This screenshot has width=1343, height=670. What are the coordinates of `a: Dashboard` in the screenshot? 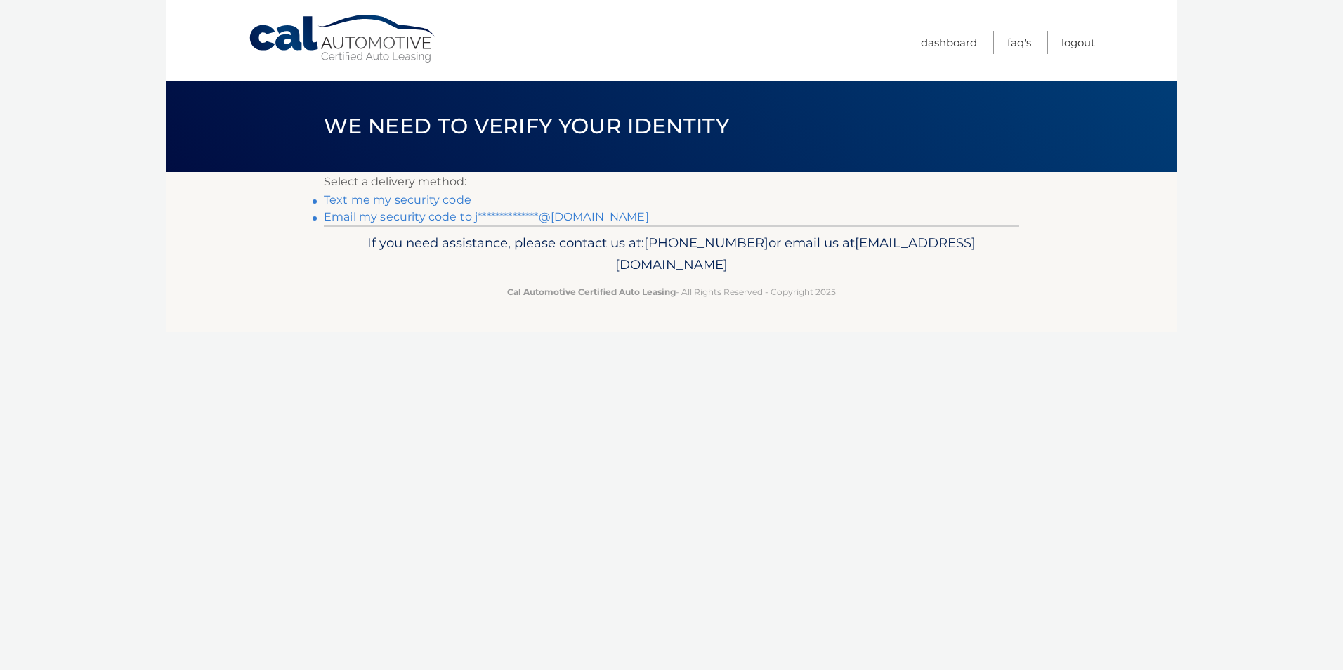 It's located at (949, 42).